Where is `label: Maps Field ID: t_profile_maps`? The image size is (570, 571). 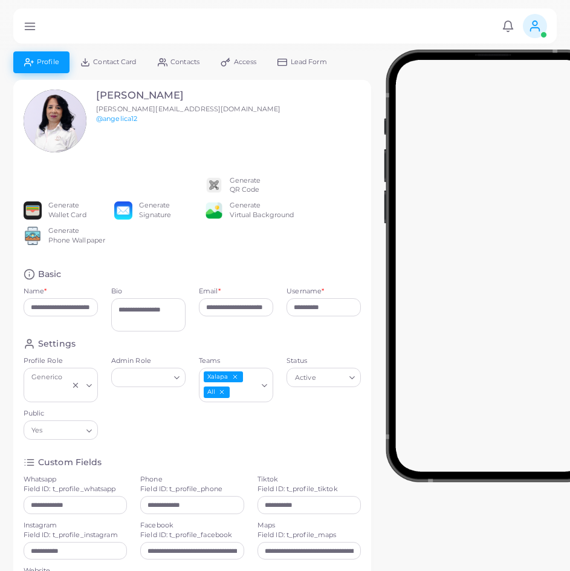
label: Maps Field ID: t_profile_maps is located at coordinates (297, 530).